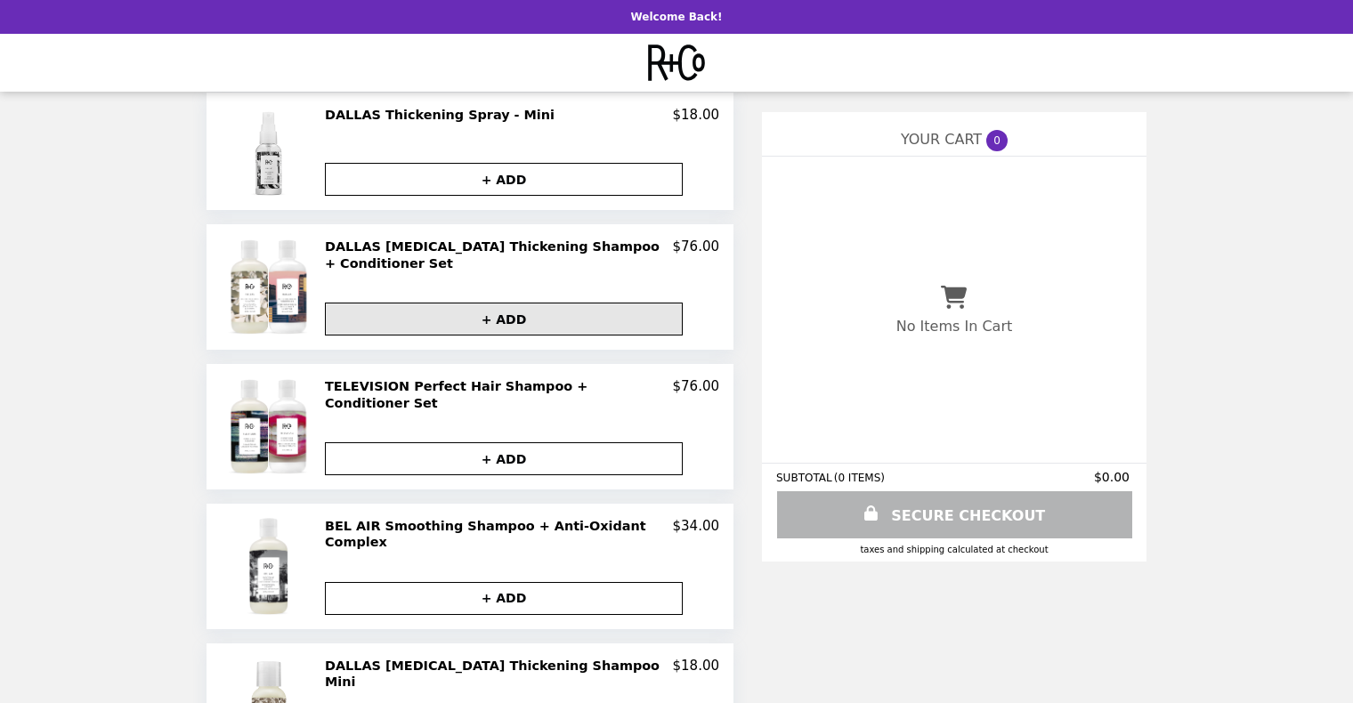  What do you see at coordinates (271, 151) in the screenshot?
I see `img: DALLAS Thickening Spray - Mini` at bounding box center [271, 151].